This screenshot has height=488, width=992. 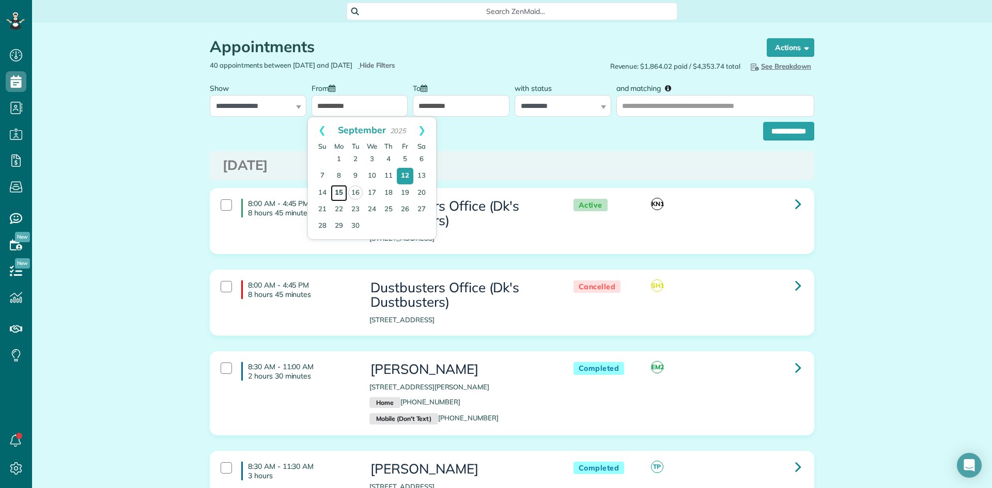 What do you see at coordinates (376, 65) in the screenshot?
I see `a: Hide Filters` at bounding box center [376, 65].